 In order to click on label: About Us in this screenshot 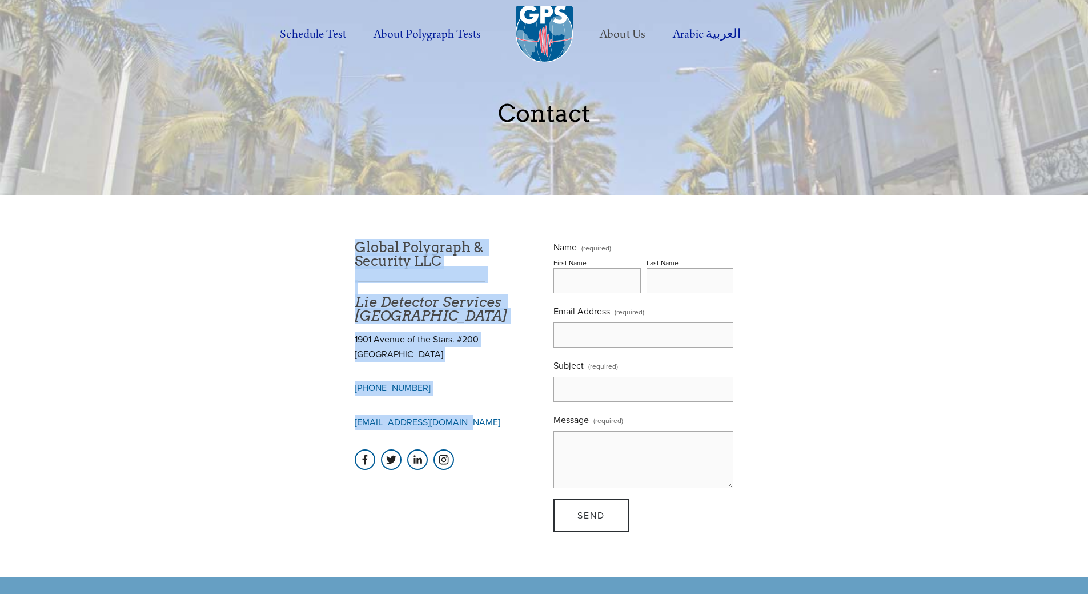, I will do `click(622, 34)`.